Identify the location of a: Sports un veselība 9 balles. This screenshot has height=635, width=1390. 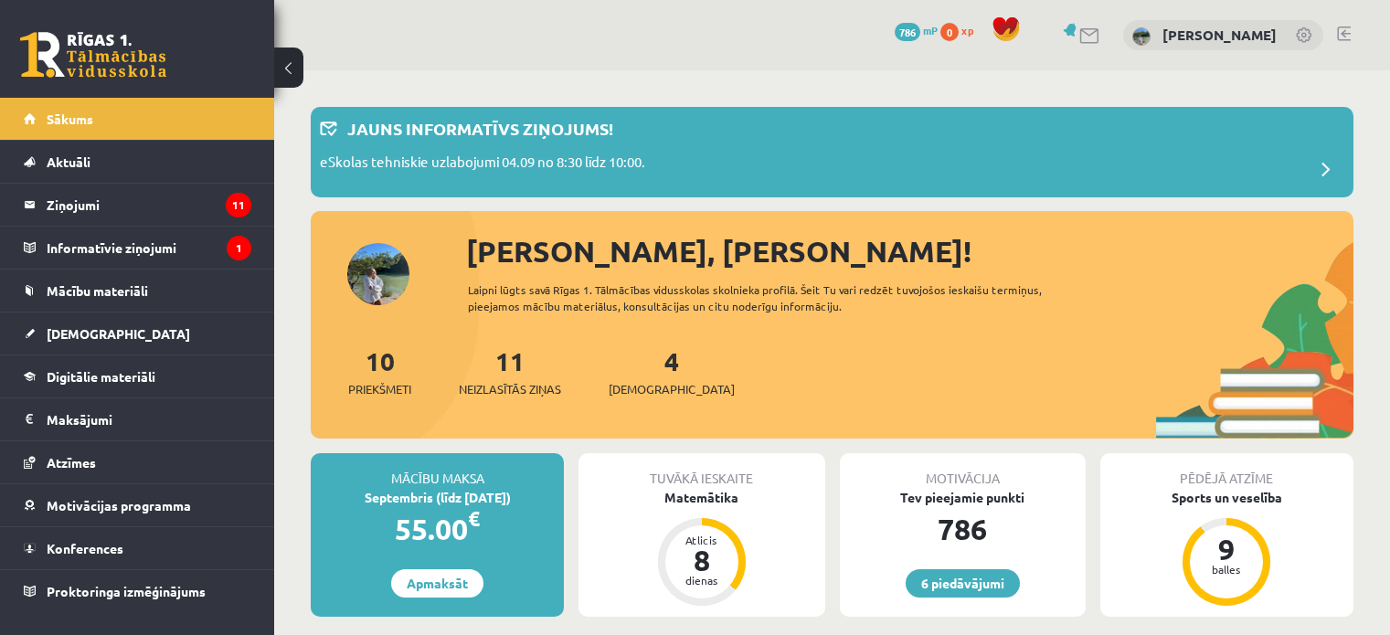
(1226, 548).